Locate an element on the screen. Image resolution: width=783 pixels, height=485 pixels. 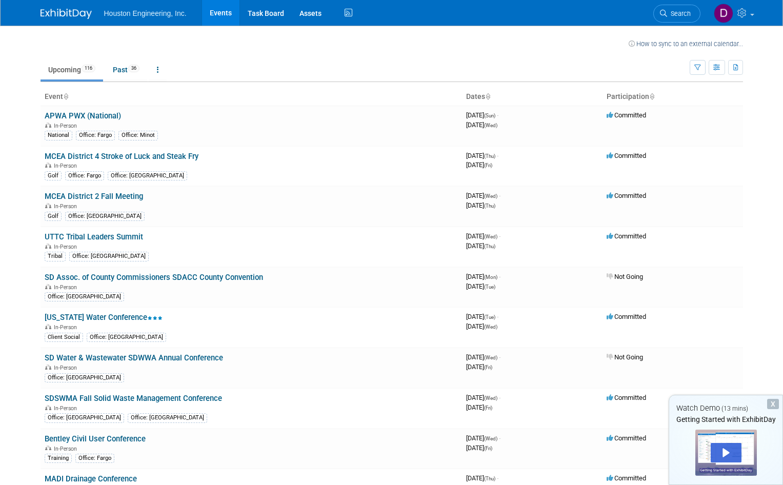
th: Event is located at coordinates (251, 97).